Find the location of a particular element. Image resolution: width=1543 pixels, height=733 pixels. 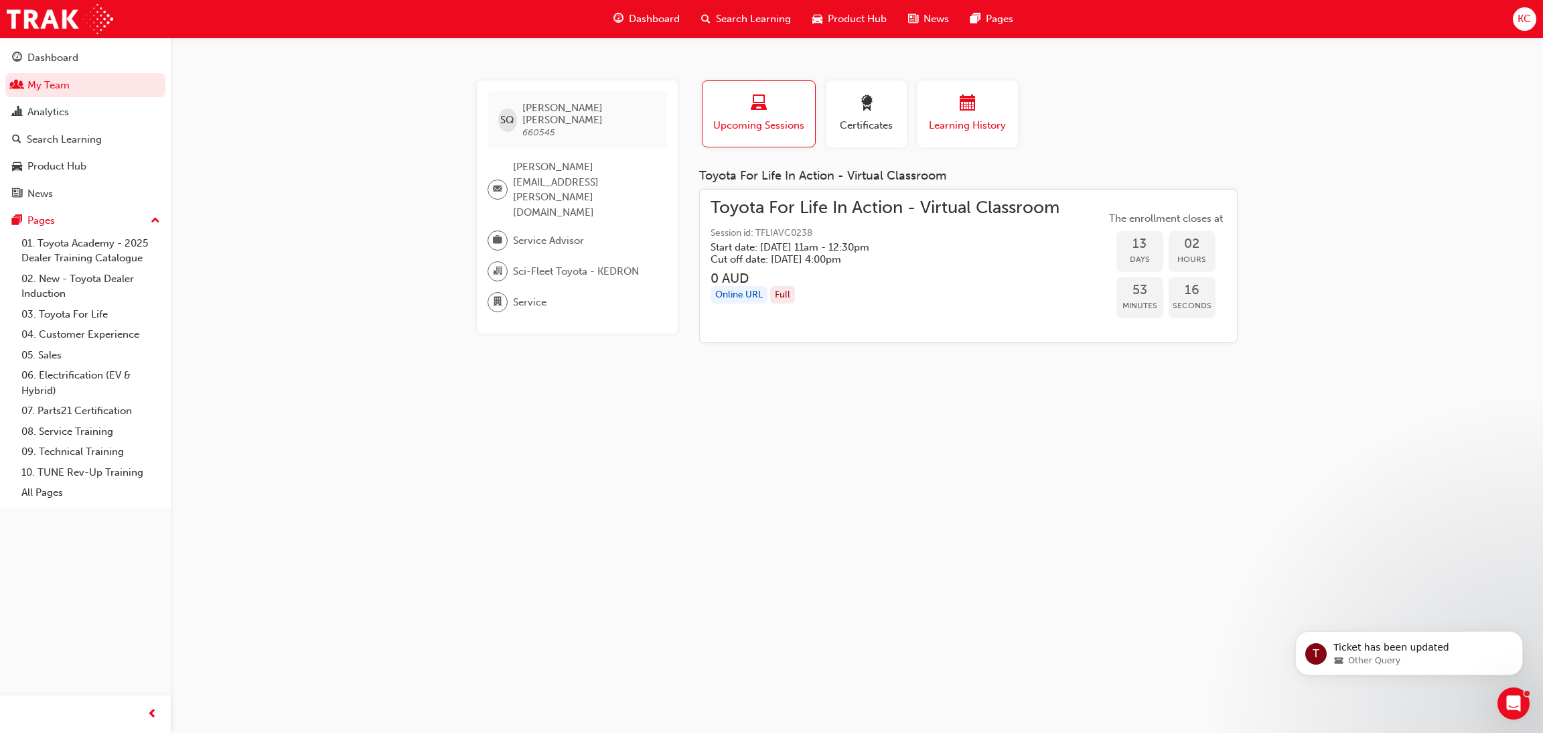

a: All Pages is located at coordinates (90, 492).